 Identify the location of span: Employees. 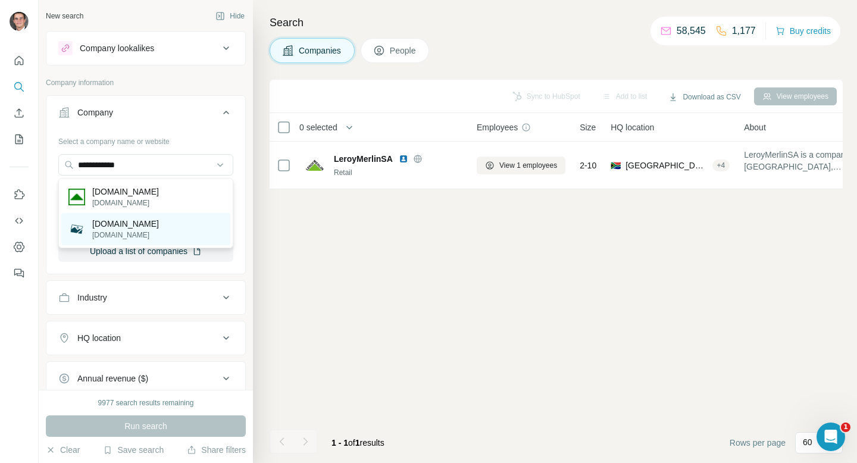
(497, 127).